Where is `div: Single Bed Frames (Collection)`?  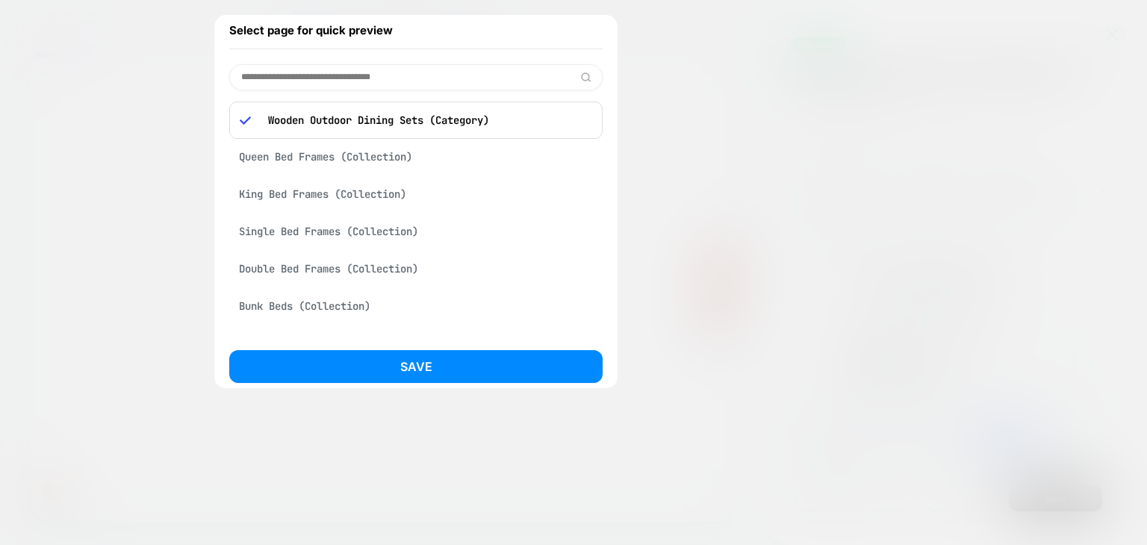
div: Single Bed Frames (Collection) is located at coordinates (416, 232).